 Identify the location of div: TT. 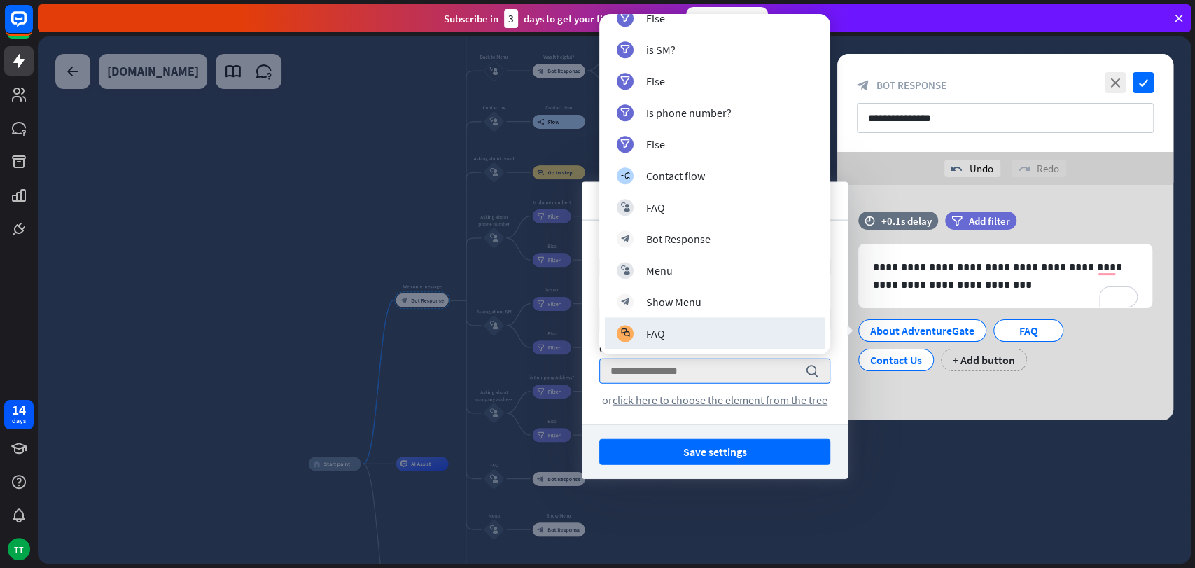
(19, 549).